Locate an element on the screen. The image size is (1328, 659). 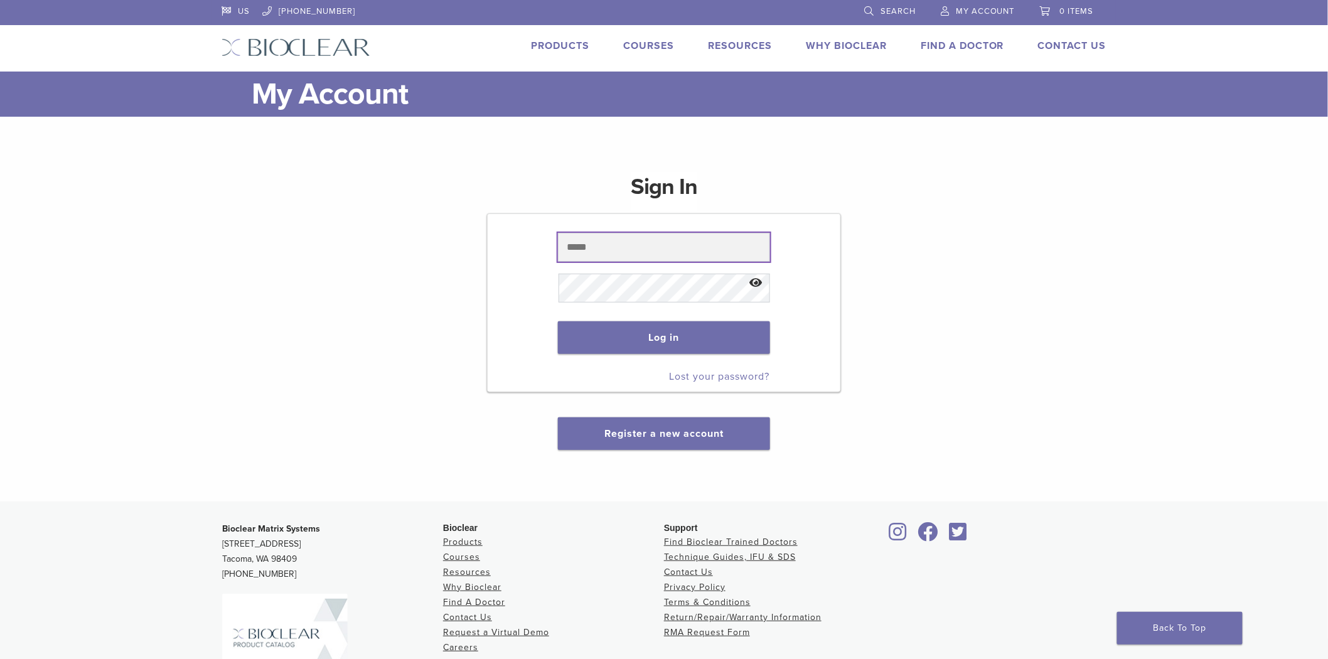
button: Register a new account is located at coordinates (664, 434).